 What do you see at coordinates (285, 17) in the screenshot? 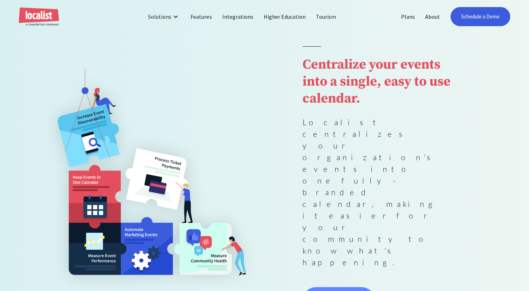
I see `a: Higher Education` at bounding box center [285, 17].